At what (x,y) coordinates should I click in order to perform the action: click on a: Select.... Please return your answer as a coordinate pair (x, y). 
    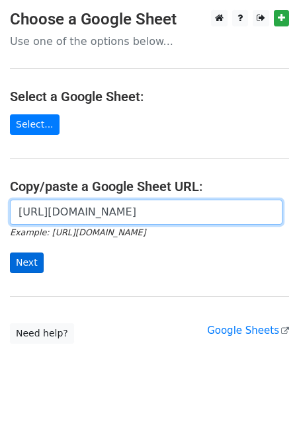
    Looking at the image, I should click on (34, 124).